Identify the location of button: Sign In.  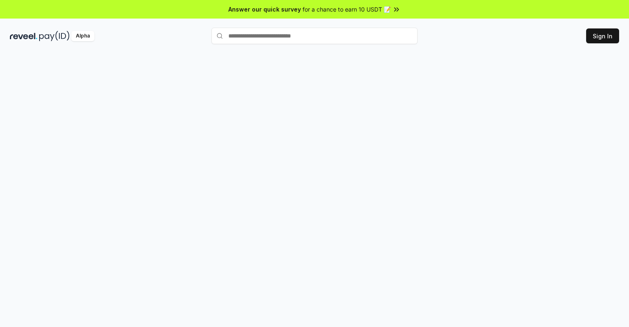
(602, 36).